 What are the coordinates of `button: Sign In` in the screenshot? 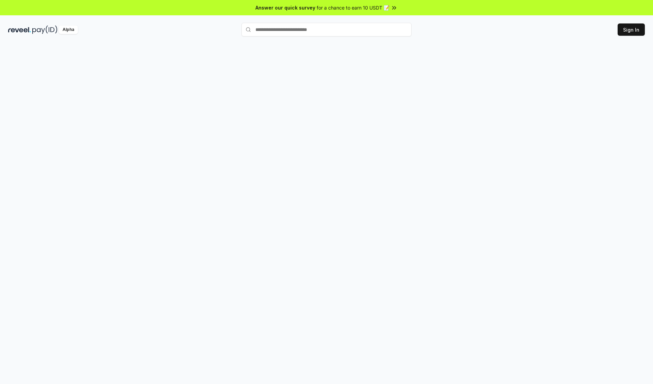 It's located at (631, 30).